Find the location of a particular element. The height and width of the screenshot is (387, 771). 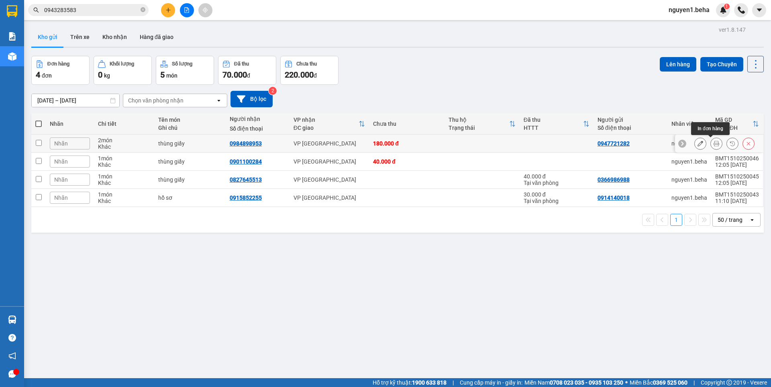

div: Người gửi is located at coordinates (631, 120).